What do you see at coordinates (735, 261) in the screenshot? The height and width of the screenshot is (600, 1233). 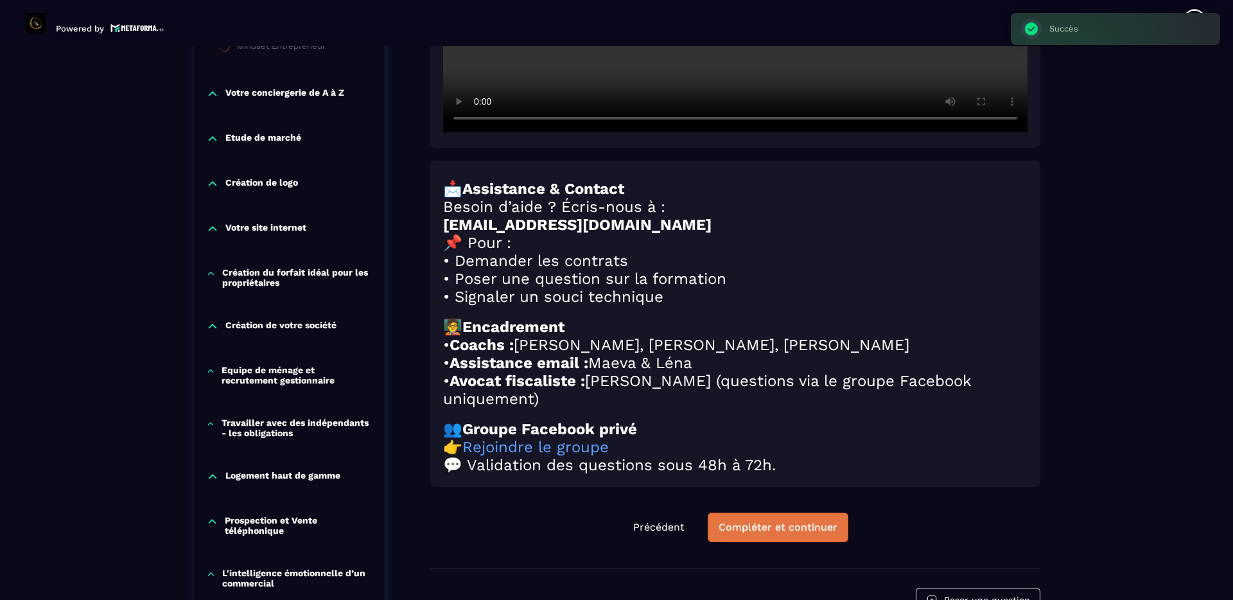 I see `h2: • Demander les contrats` at bounding box center [735, 261].